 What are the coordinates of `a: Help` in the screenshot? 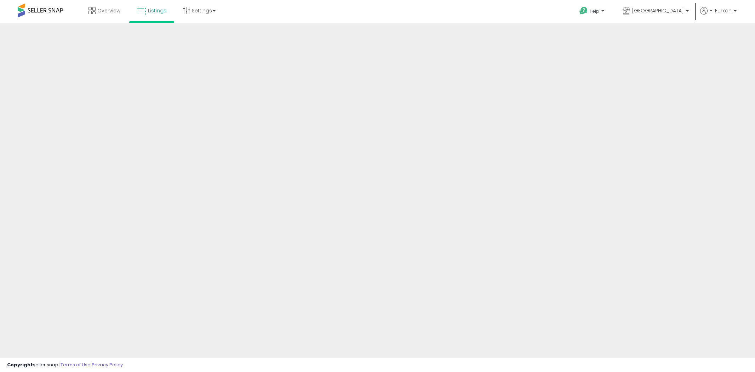 It's located at (592, 12).